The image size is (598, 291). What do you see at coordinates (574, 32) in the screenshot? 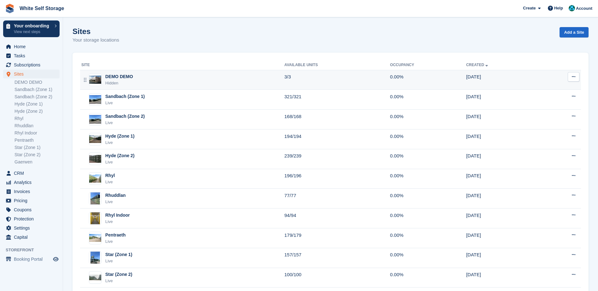
I see `a: Add a Site` at bounding box center [574, 32].